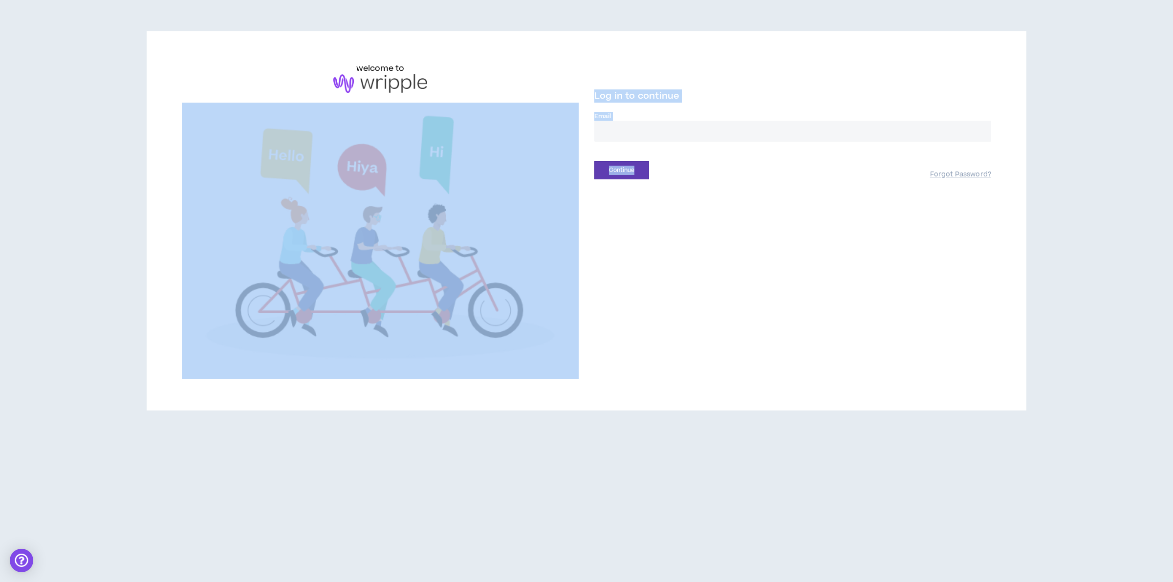  Describe the element at coordinates (380, 68) in the screenshot. I see `h6: welcome to` at that location.